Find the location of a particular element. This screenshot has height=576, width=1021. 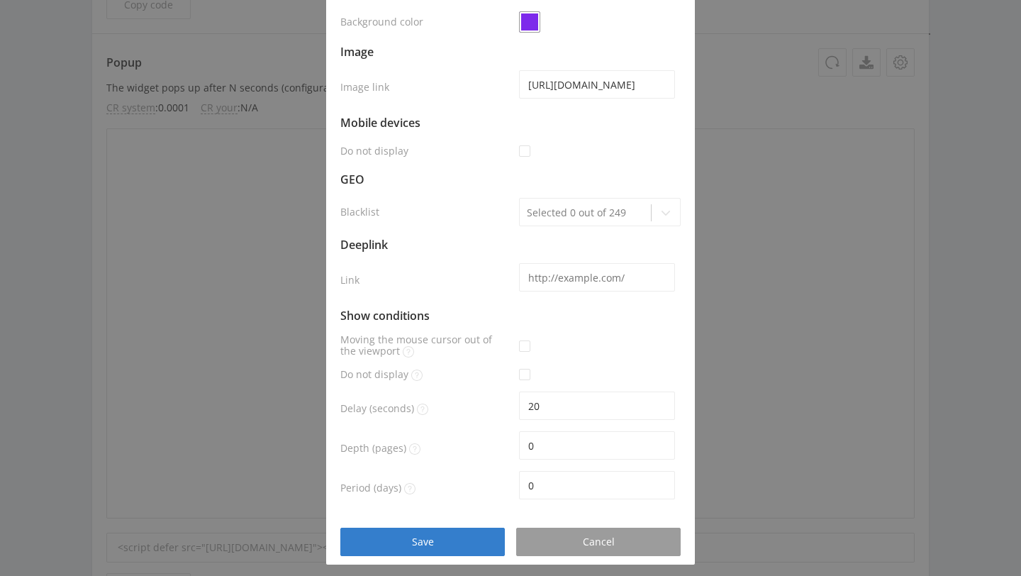

div: Background color is located at coordinates (427, 22).